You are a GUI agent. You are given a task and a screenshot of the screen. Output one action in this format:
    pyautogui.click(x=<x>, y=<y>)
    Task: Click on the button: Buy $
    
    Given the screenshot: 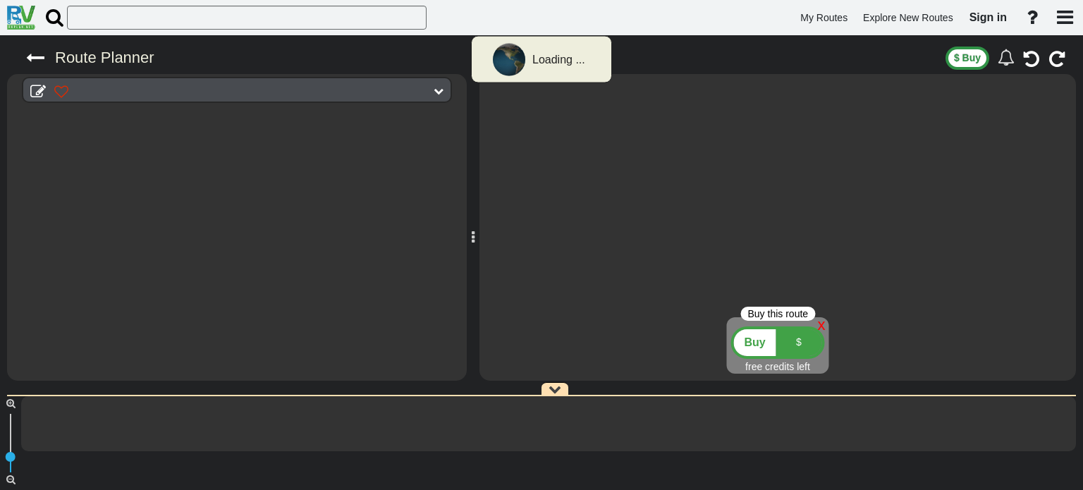 What is the action you would take?
    pyautogui.click(x=777, y=343)
    